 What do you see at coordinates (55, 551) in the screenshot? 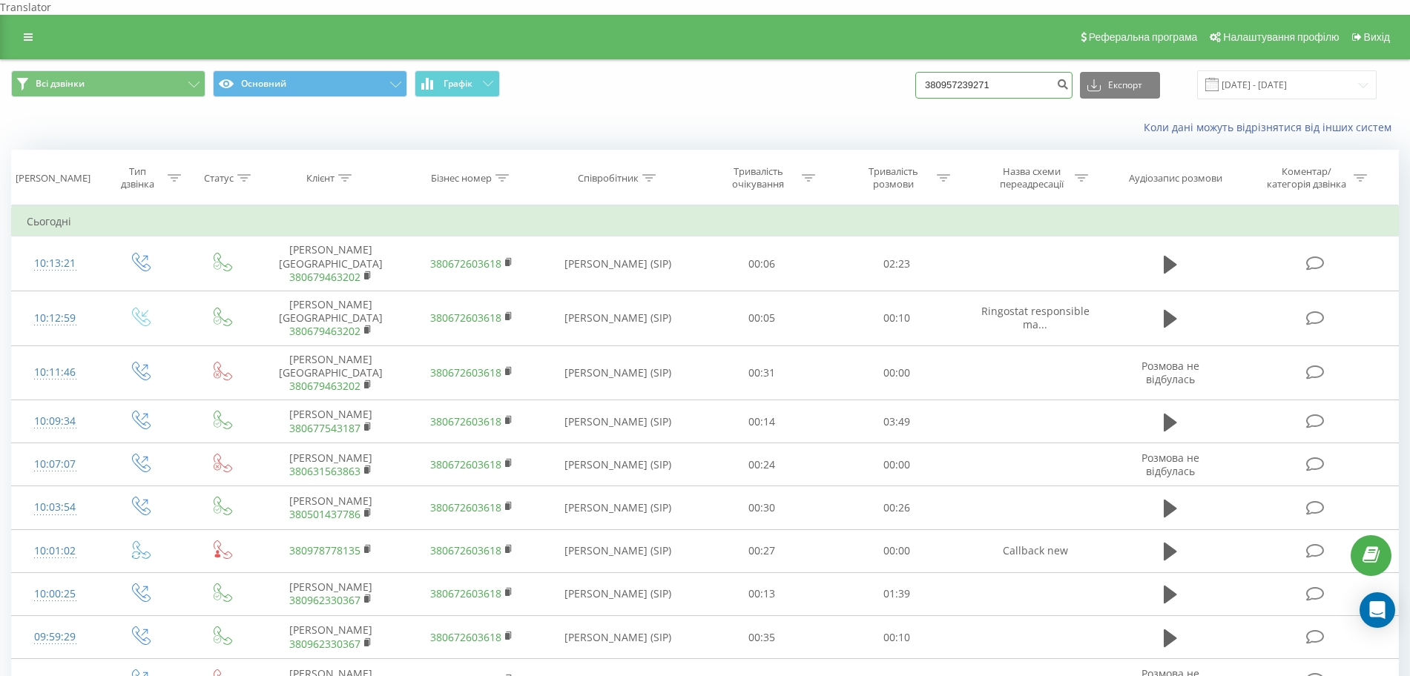
I see `div: 10:01:02` at bounding box center [55, 551].